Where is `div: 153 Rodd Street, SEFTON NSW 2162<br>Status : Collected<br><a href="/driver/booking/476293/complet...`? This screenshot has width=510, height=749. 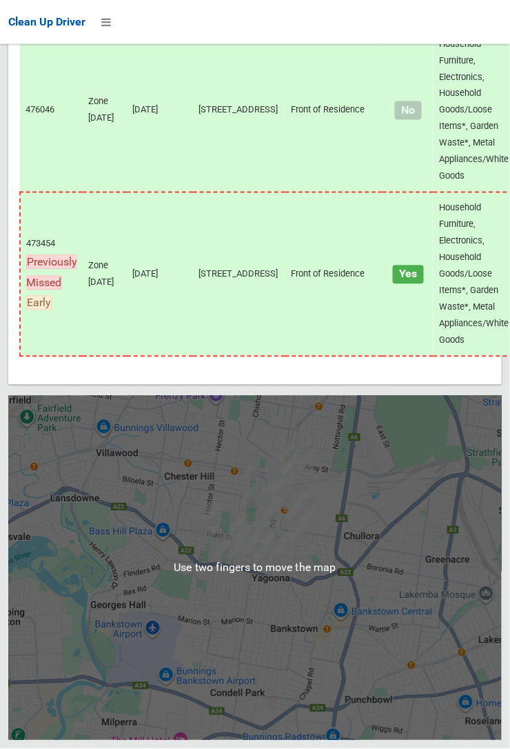
div: 153 Rodd Street, SEFTON NSW 2162<br>Status : Collected<br><a href="/driver/booking/476293/complet... is located at coordinates (251, 483).